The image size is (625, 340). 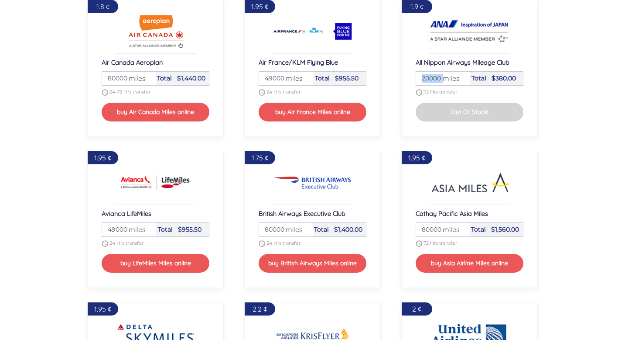 I want to click on span: 1.9 ¢, so click(x=417, y=7).